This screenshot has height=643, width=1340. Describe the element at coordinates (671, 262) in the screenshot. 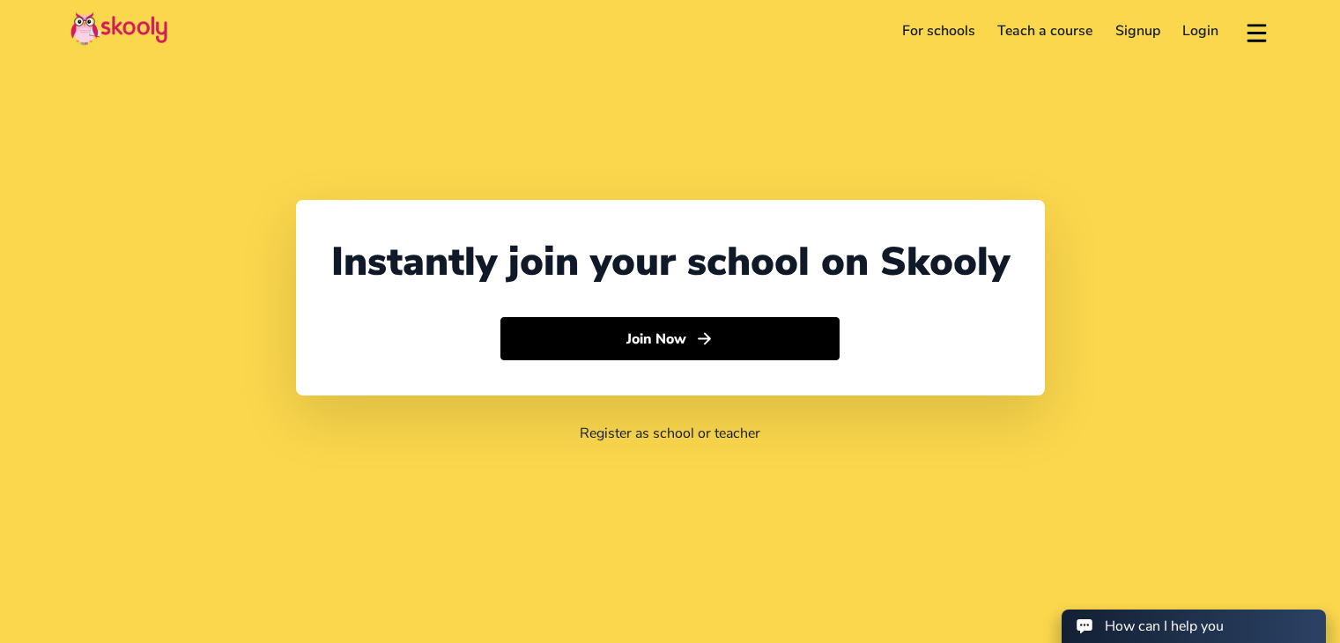

I see `div: Instantly join your school on Skooly` at that location.